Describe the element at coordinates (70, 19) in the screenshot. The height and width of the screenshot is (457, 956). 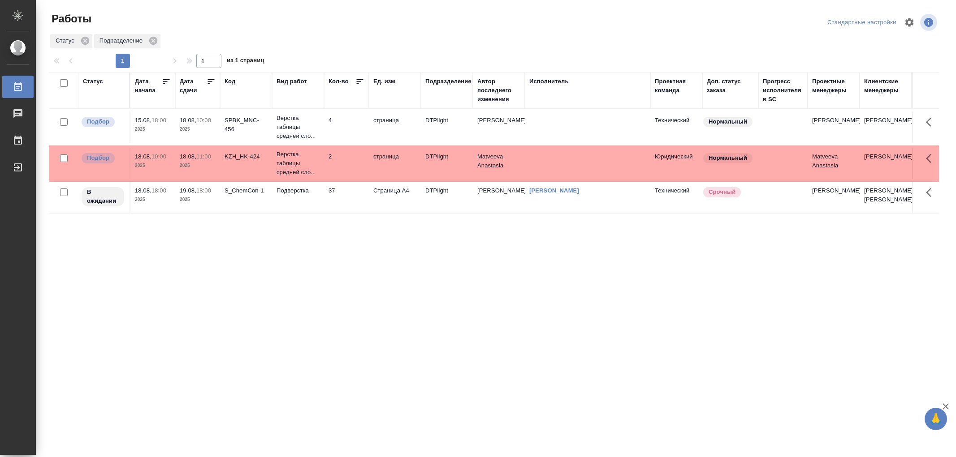
I see `span: Работы` at that location.